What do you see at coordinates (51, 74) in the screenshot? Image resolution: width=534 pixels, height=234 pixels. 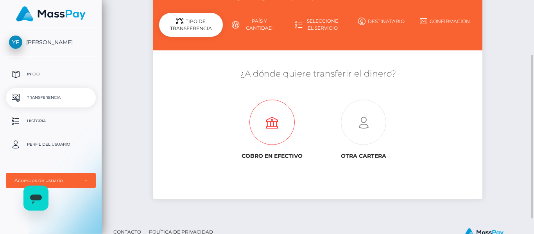 I see `a: Inicio` at bounding box center [51, 74].